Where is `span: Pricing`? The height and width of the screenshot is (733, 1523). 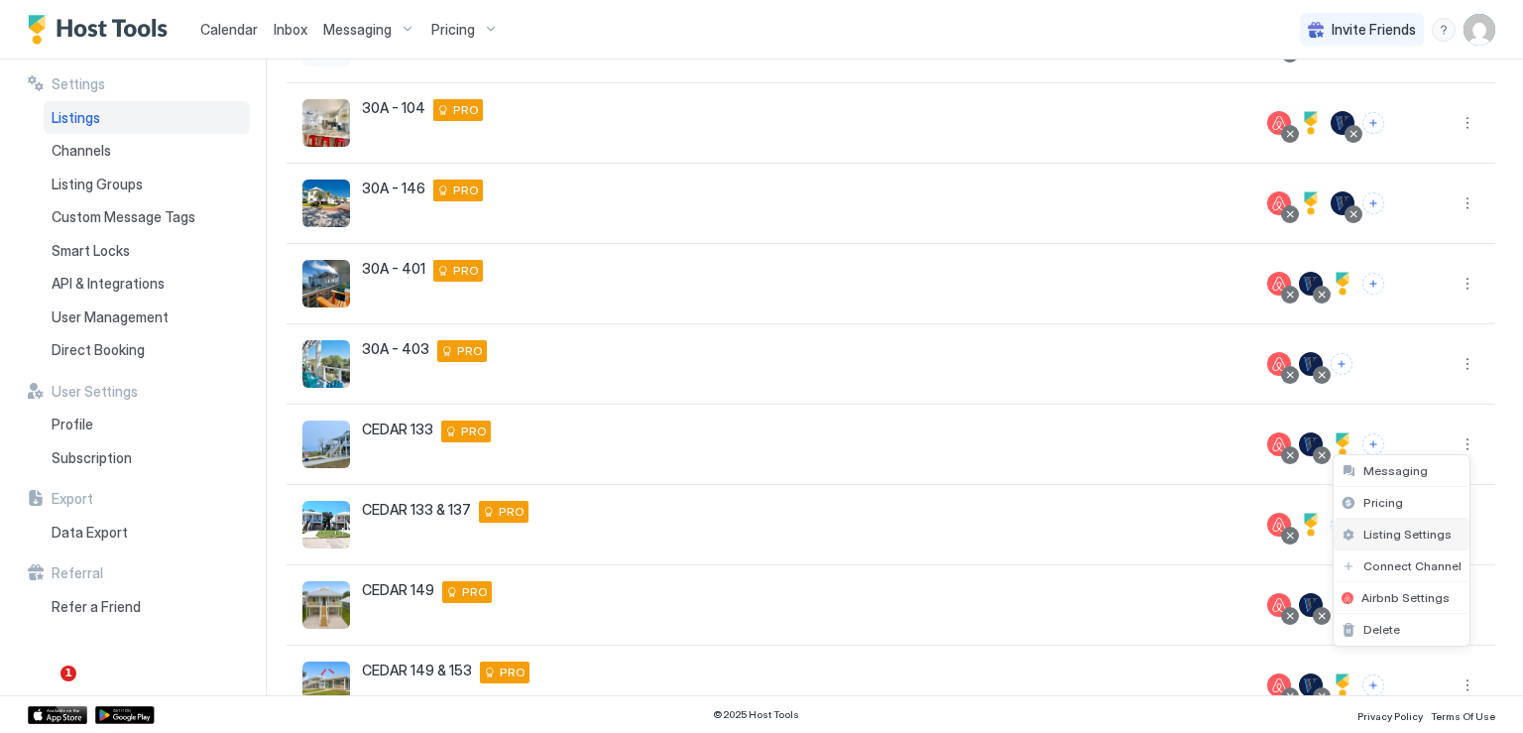 span: Pricing is located at coordinates (1383, 502).